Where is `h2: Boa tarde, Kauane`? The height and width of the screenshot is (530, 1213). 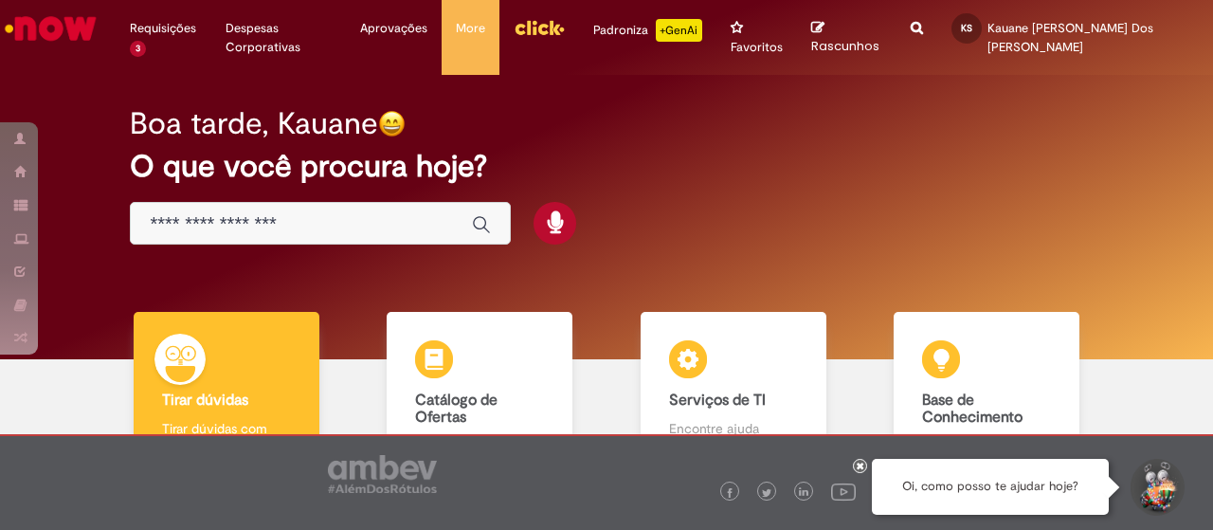 h2: Boa tarde, Kauane is located at coordinates (254, 123).